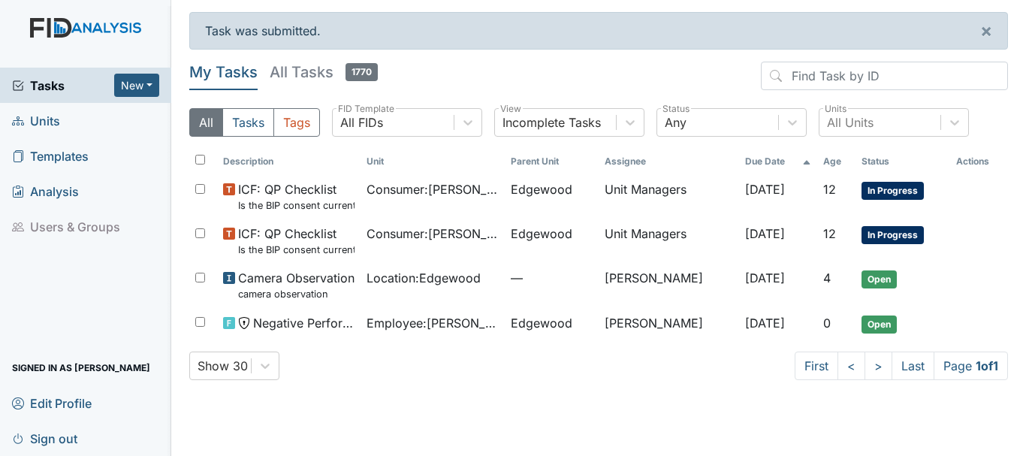  Describe the element at coordinates (669, 161) in the screenshot. I see `th: Assignee` at that location.